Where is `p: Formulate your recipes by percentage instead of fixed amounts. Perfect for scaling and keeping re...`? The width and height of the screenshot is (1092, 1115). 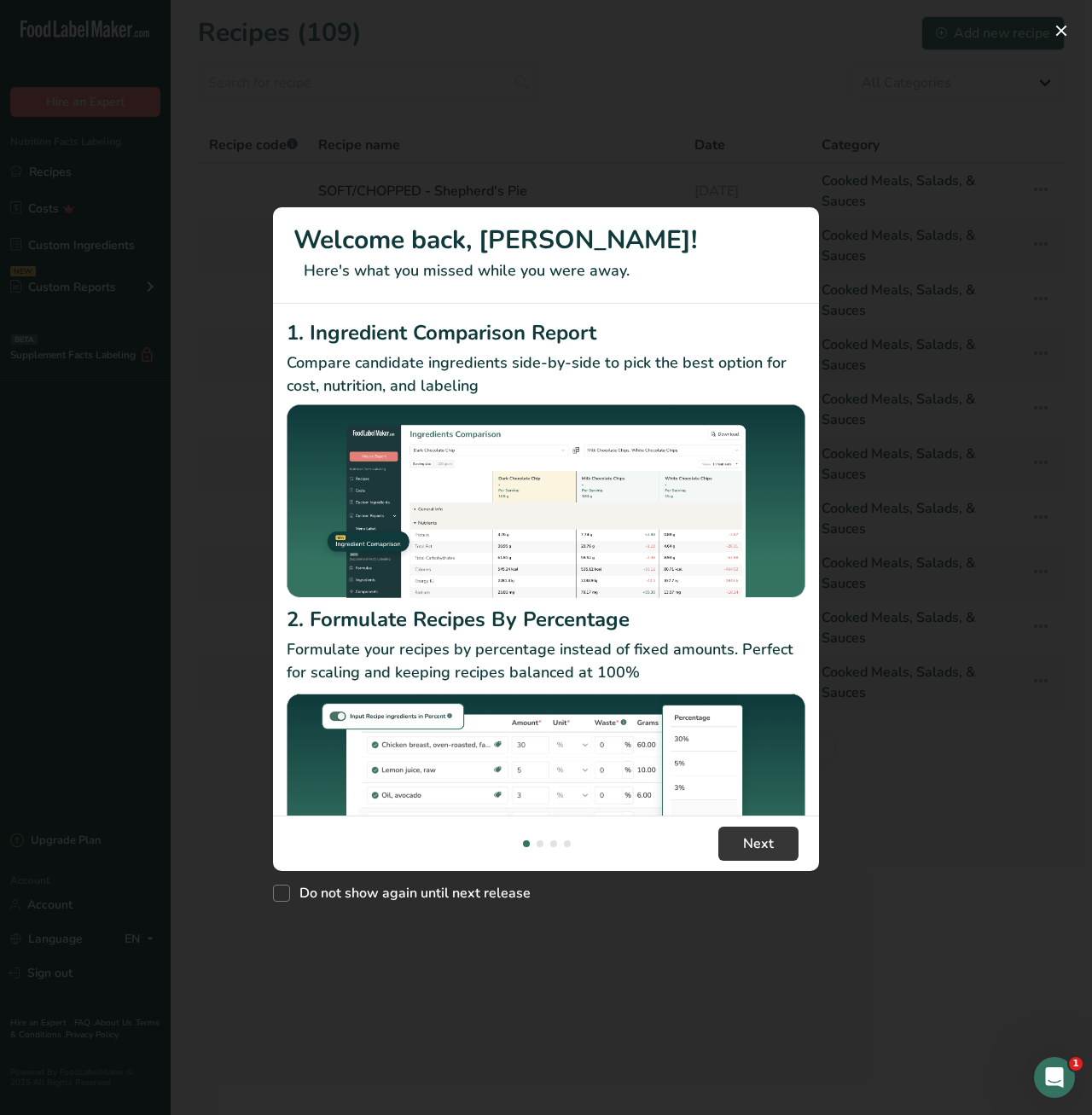 p: Formulate your recipes by percentage instead of fixed amounts. Perfect for scaling and keeping re... is located at coordinates (546, 661).